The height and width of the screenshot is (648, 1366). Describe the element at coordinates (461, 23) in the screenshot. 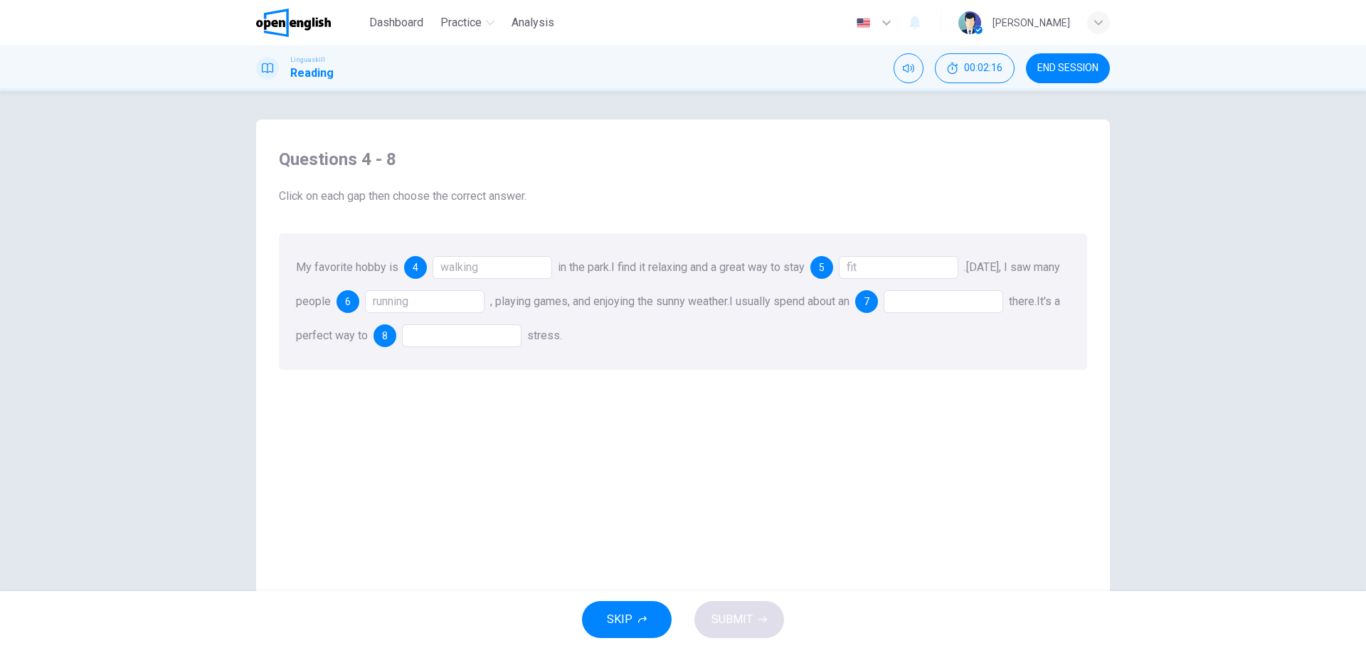

I see `span: Practice` at that location.